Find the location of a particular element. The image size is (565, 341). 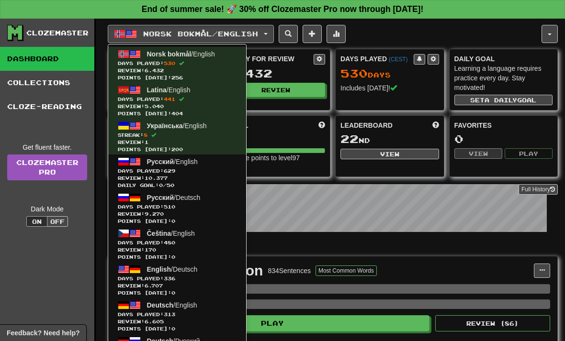

span: Review: 1 is located at coordinates (177, 142).